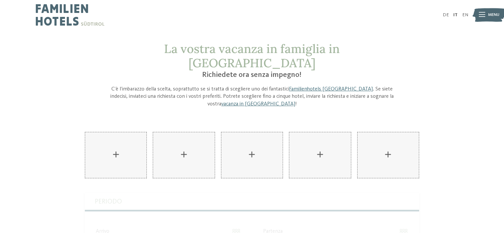 Image resolution: width=504 pixels, height=233 pixels. Describe the element at coordinates (252, 97) in the screenshot. I see `p: C’è l’imbarazzo della scelta, soprattutto se si tratta di scegliere uno dei fantastici . Se siete...` at that location.